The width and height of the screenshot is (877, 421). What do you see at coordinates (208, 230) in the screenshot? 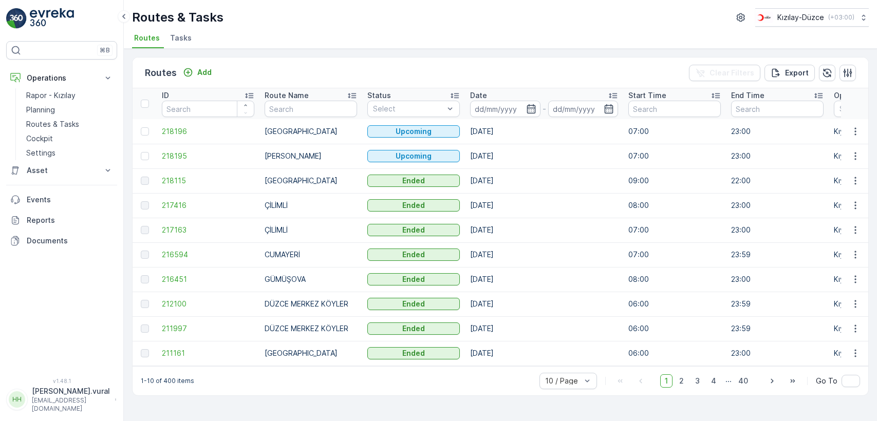
I see `a: 217163` at bounding box center [208, 230].